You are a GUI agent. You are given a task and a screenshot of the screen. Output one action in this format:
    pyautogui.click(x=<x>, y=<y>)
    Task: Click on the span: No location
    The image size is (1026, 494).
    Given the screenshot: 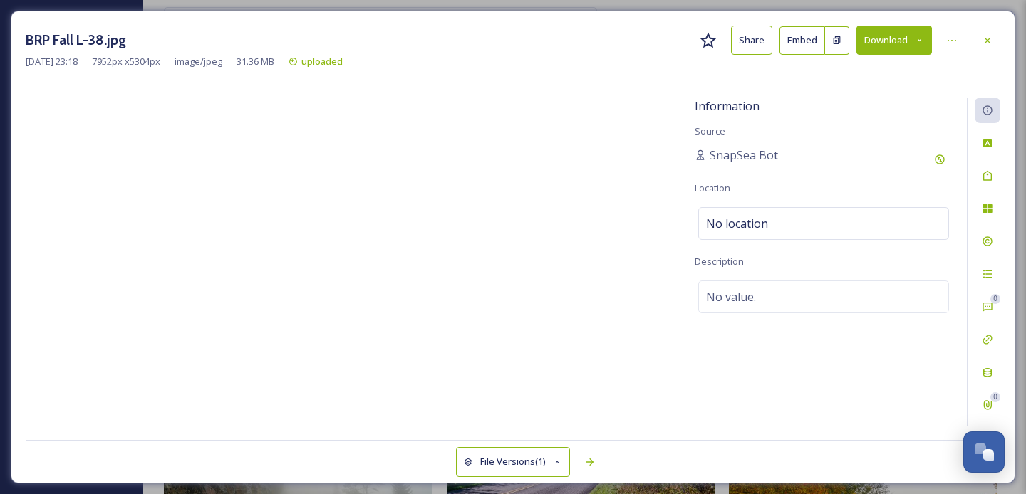 What is the action you would take?
    pyautogui.click(x=737, y=224)
    